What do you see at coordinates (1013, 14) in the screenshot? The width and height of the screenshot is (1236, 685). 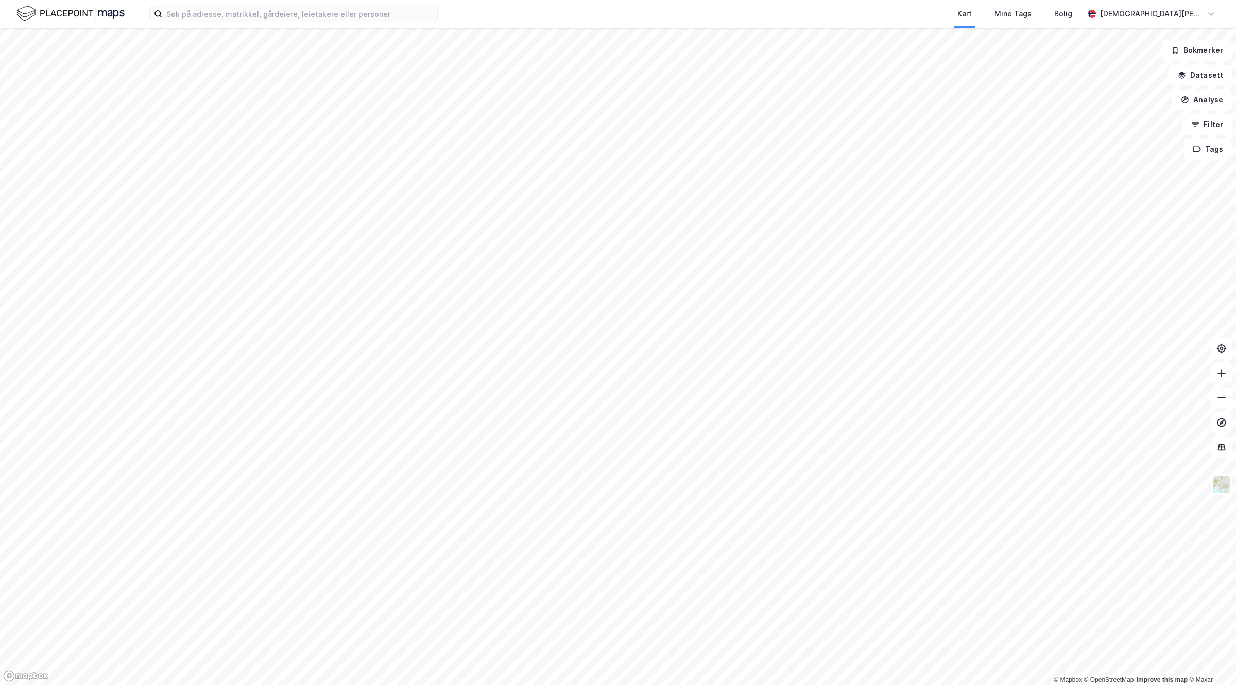 I see `div: Mine Tags` at bounding box center [1013, 14].